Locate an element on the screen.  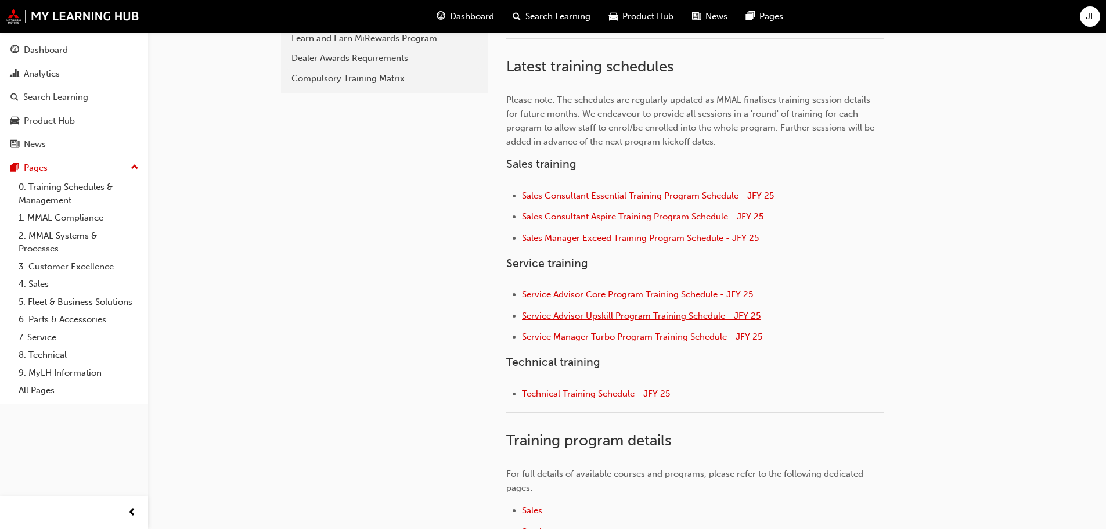
a: Sales is located at coordinates (532, 510).